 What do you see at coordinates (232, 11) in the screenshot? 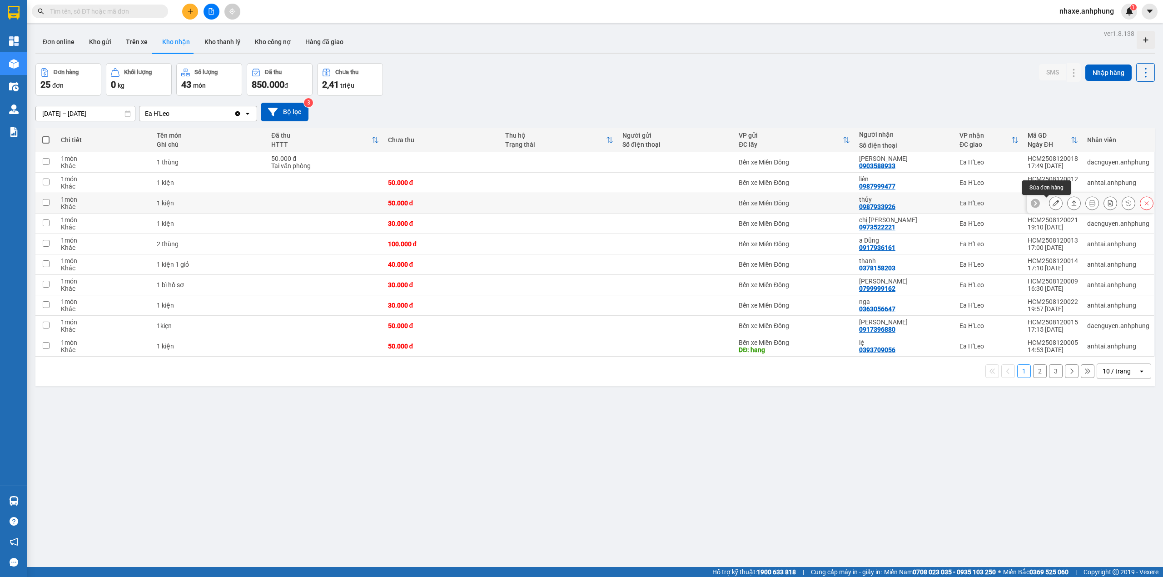
I see `button: aim` at bounding box center [232, 11].